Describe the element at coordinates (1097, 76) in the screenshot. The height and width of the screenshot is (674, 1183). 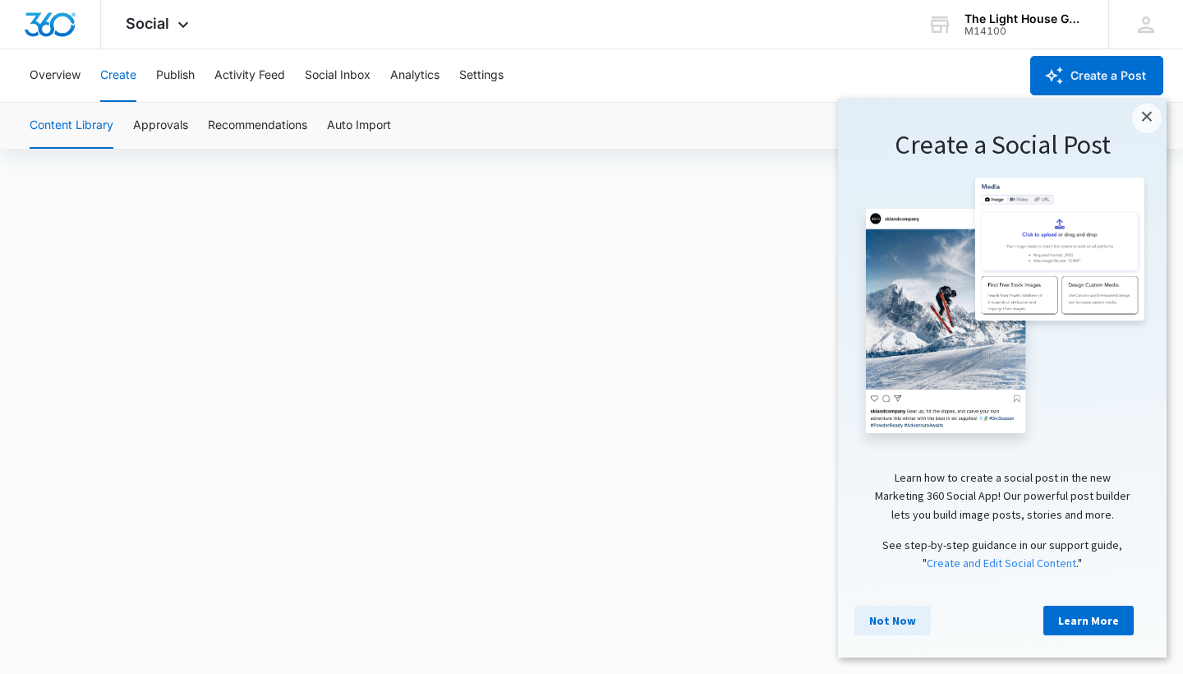
I see `button: Create a Post` at that location.